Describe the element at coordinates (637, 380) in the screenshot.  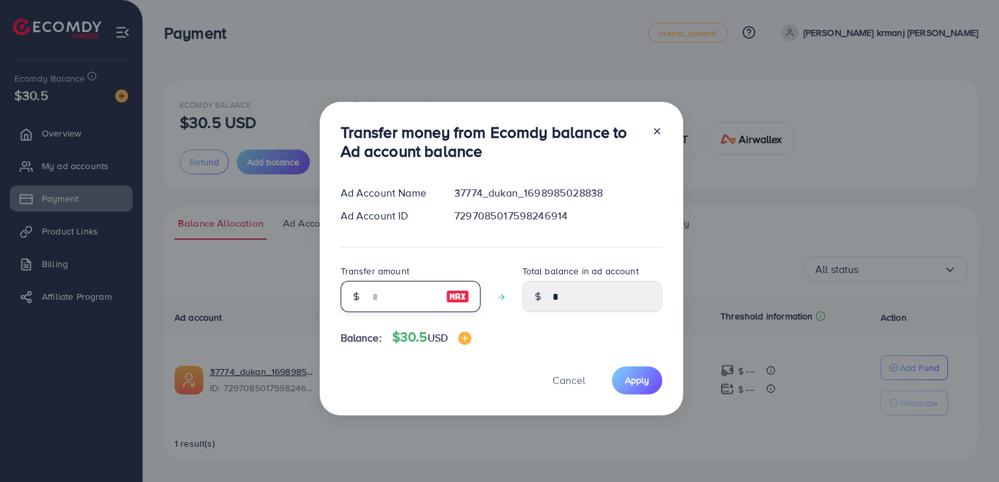
I see `button: Apply` at that location.